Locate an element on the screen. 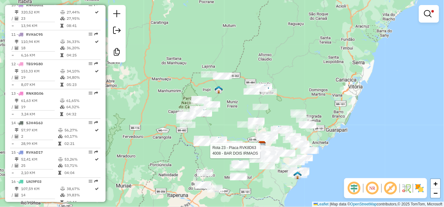 This screenshot has width=444, height=207. div: Atividade não roteirizada - MERCEARIA DA PAULINA is located at coordinates (201, 143).